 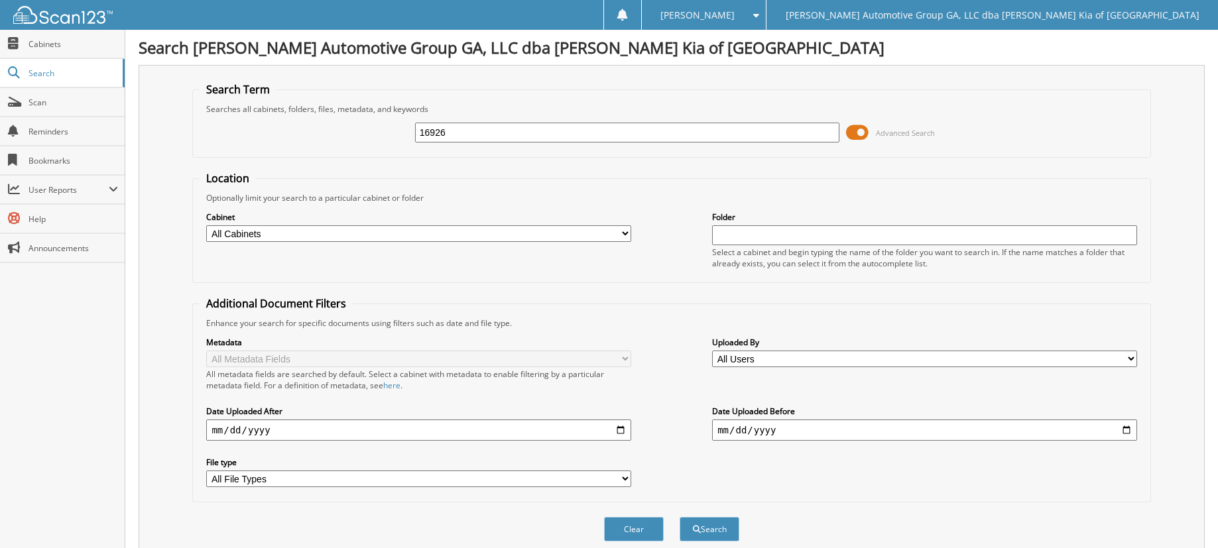 I want to click on span: User Reports, so click(x=68, y=190).